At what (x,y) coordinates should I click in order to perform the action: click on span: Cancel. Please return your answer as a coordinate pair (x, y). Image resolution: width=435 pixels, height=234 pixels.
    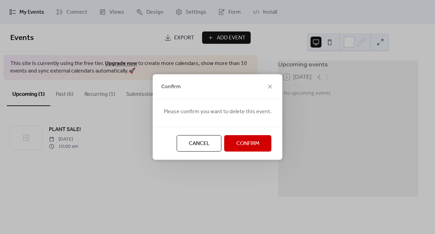
    Looking at the image, I should click on (199, 144).